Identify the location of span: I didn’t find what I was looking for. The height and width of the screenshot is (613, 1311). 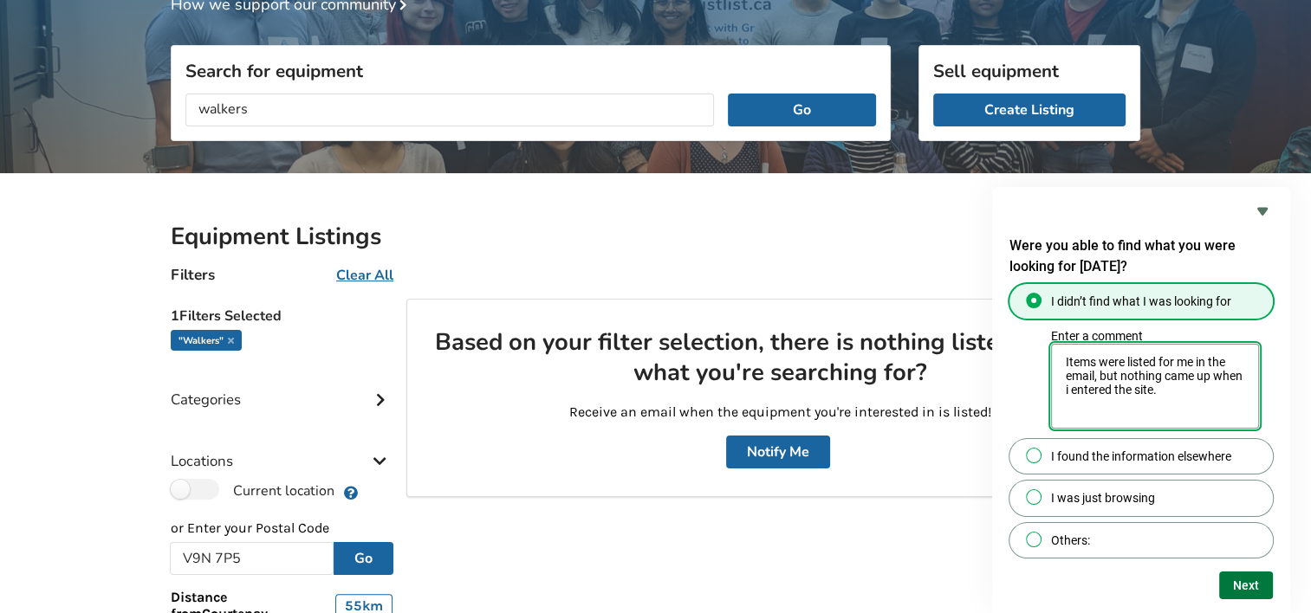
(1141, 301).